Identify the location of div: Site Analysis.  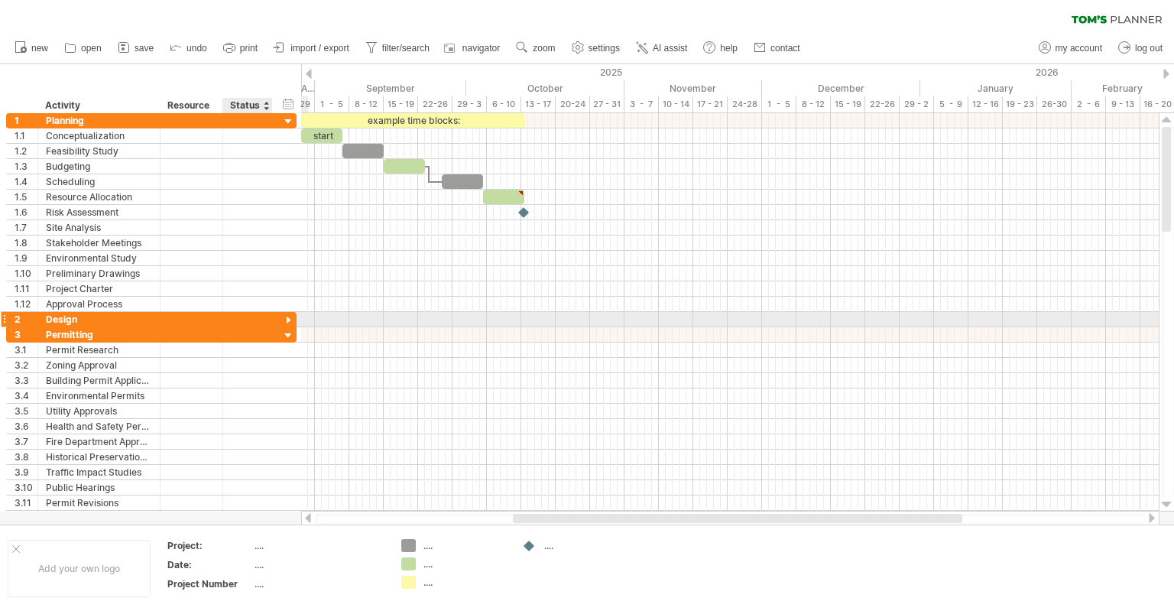
(99, 227).